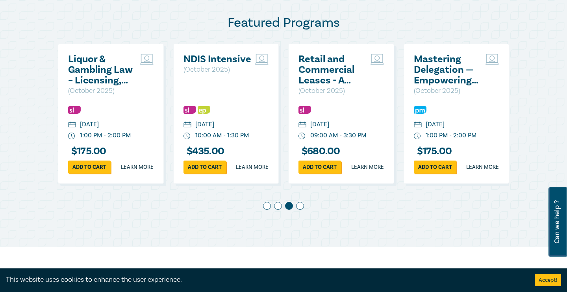  I want to click on h3: $ 680.00, so click(320, 151).